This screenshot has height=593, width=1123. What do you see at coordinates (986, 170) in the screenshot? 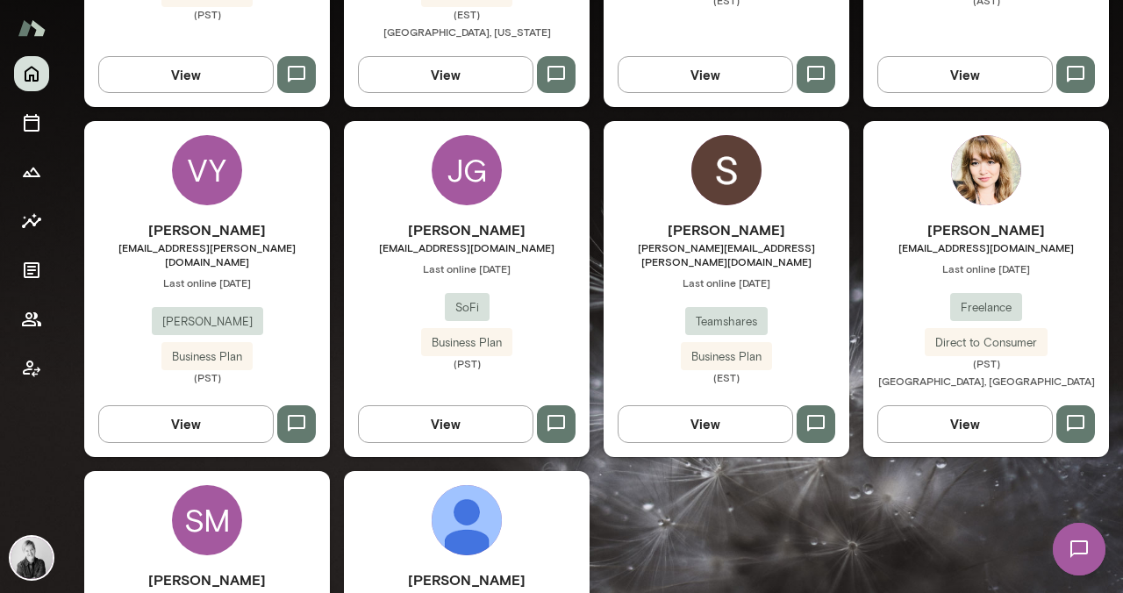
I see `img: Ellie Stills` at bounding box center [986, 170].